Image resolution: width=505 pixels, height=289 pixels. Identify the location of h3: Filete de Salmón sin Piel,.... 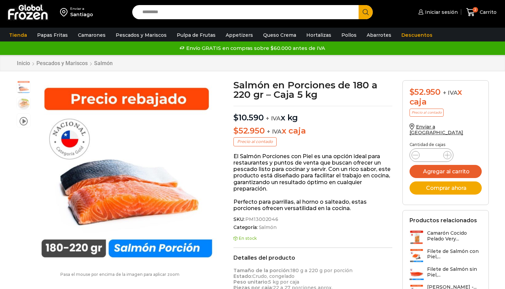
(455, 272).